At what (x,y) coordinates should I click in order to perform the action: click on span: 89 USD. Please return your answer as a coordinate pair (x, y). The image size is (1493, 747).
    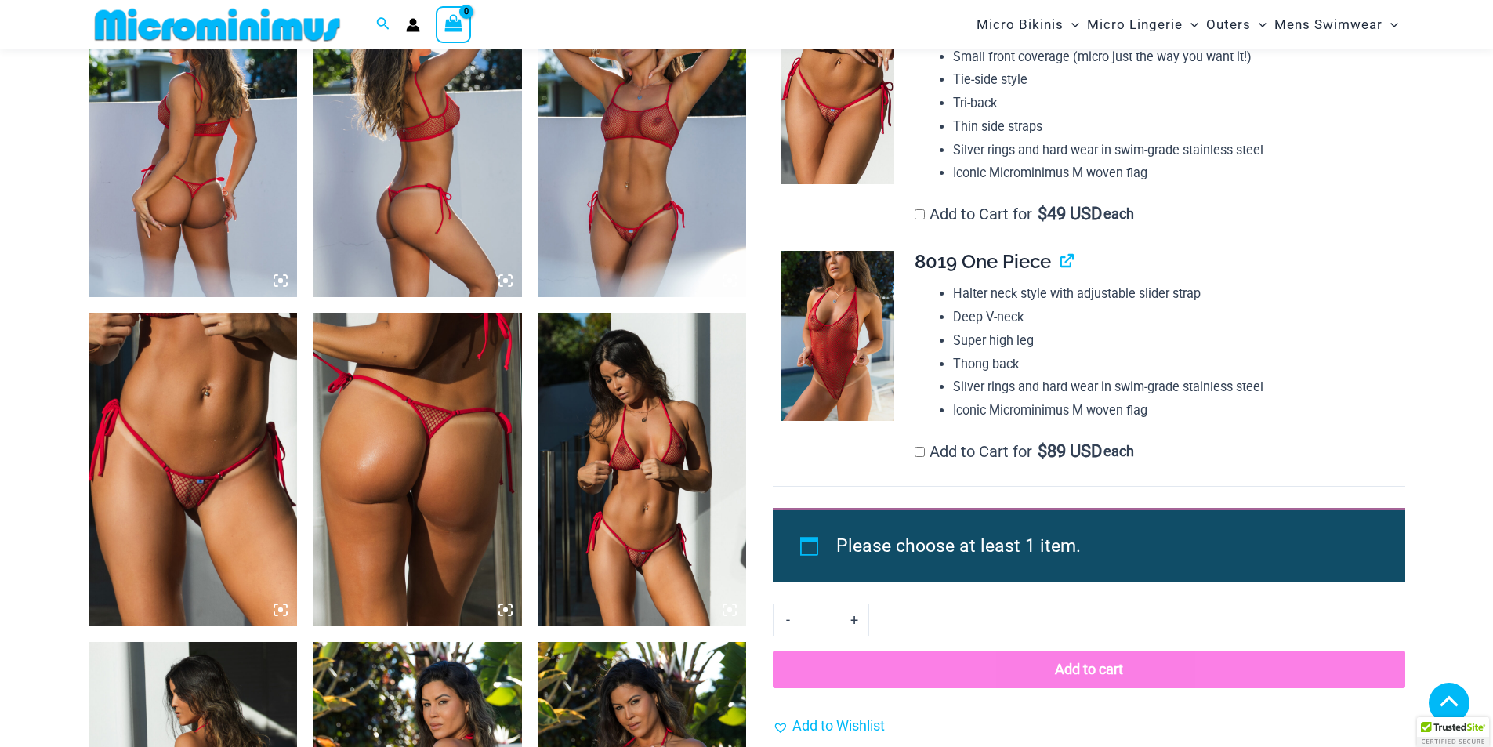
    Looking at the image, I should click on (1070, 451).